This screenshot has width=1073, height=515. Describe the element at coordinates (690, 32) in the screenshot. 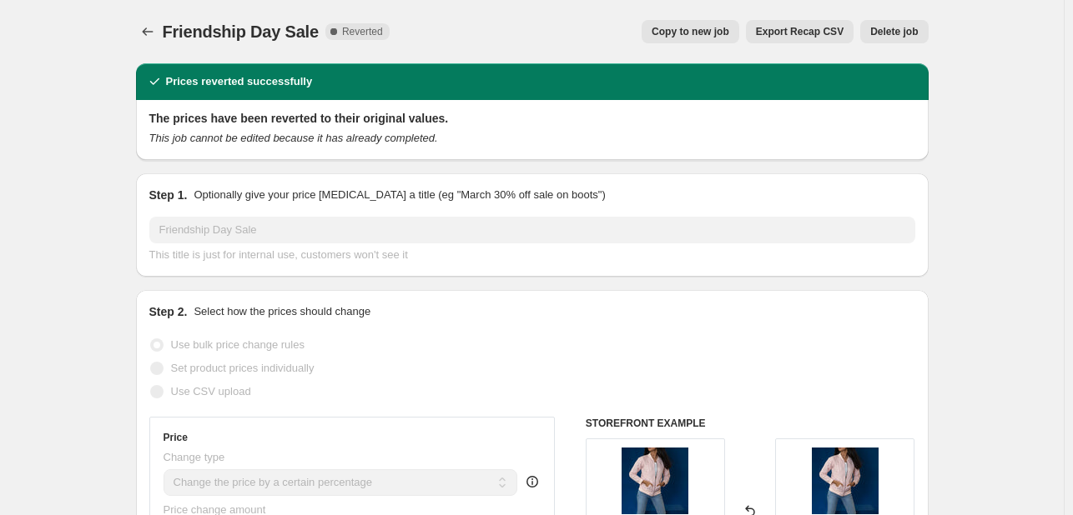

I see `span: Copy to new job` at that location.